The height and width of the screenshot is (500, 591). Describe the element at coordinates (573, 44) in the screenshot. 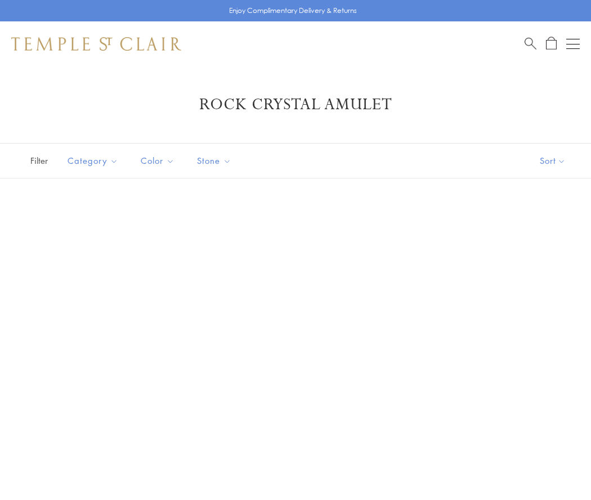

I see `button: Open navigation` at that location.